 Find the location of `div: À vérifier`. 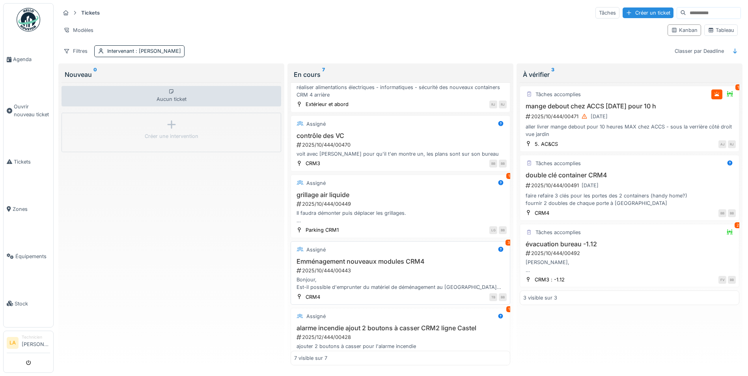

div: À vérifier is located at coordinates (630, 75).